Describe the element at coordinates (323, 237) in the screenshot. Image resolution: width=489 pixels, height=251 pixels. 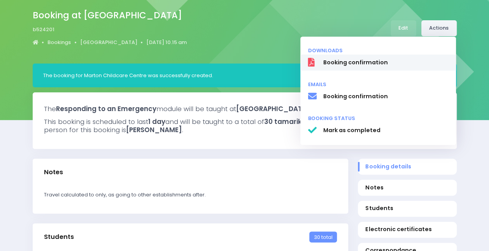
I see `span: 30 total` at that location.